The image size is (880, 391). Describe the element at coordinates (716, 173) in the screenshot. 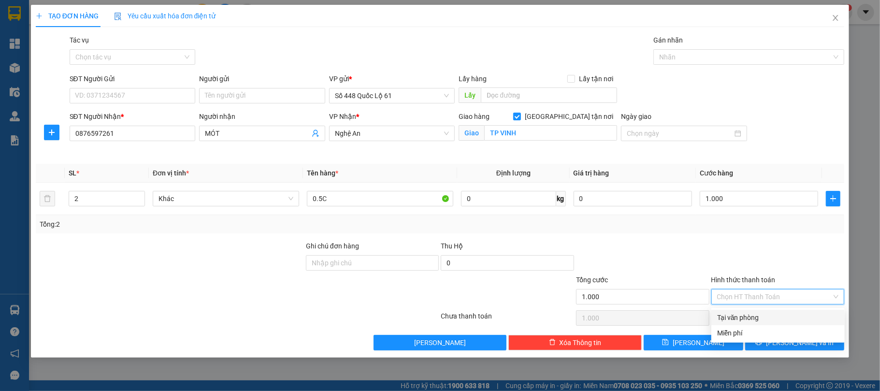

I see `span: Cước hàng` at that location.